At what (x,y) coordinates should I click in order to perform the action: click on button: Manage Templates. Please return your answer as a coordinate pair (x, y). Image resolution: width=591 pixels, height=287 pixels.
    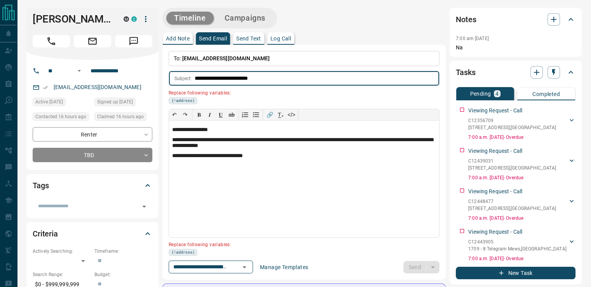
    Looking at the image, I should click on (284, 267).